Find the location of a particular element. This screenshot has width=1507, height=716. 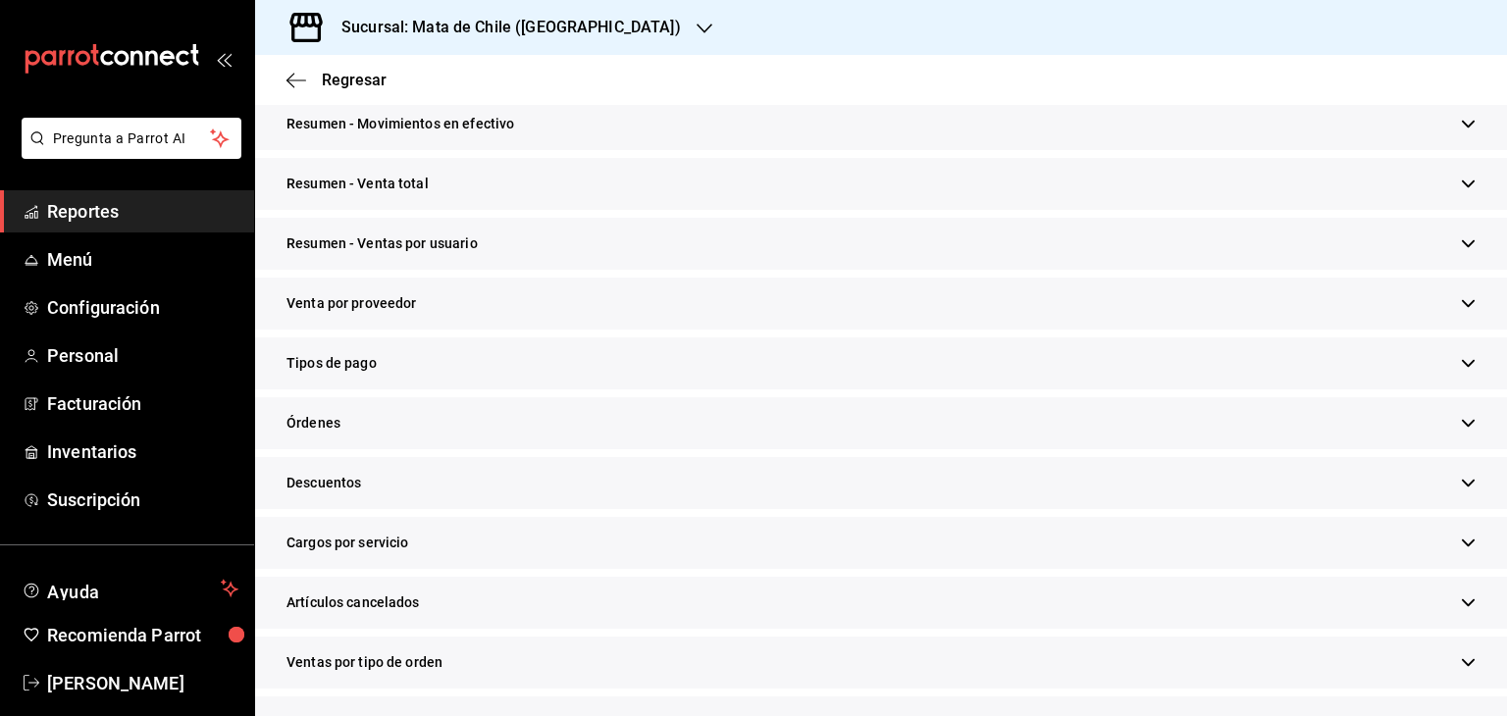

span: Regresar is located at coordinates (354, 79).